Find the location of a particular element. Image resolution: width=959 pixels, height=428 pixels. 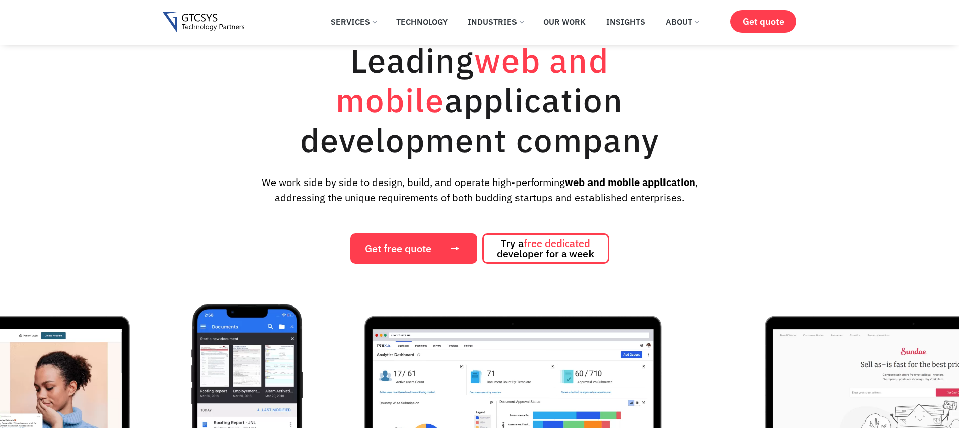

a: Get free quote is located at coordinates (414, 248).